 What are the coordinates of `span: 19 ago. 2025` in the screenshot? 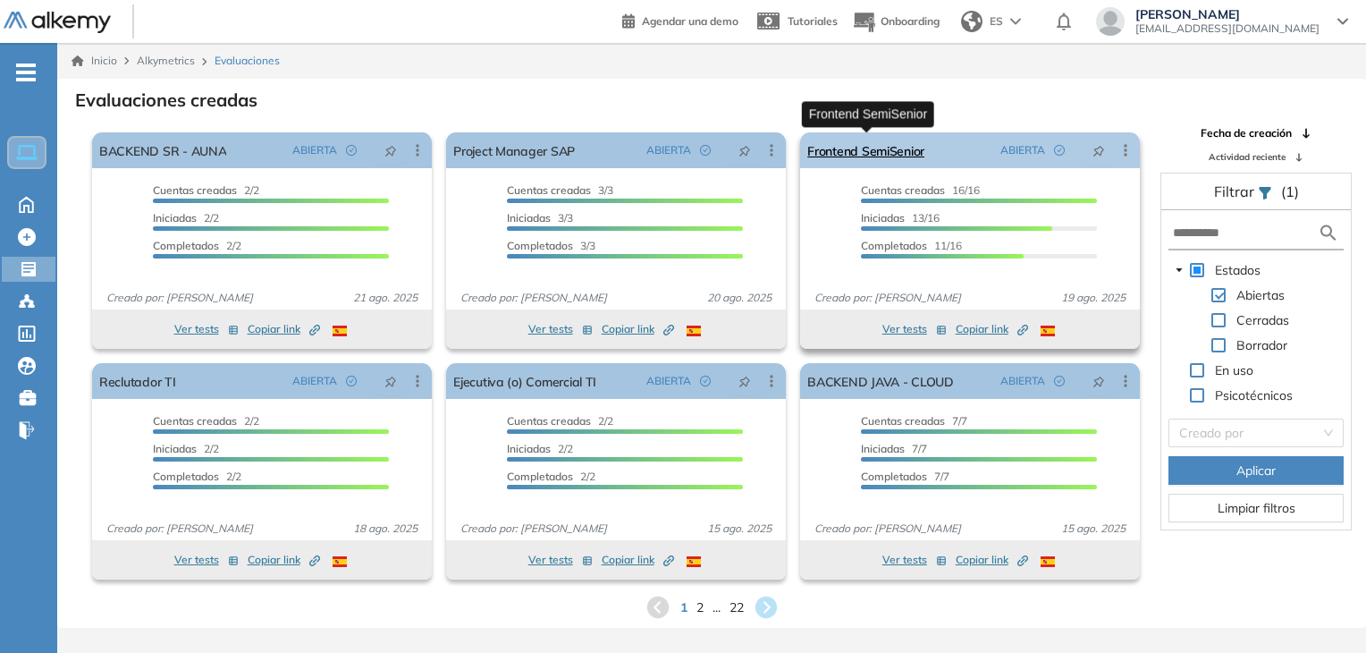 It's located at (1094, 298).